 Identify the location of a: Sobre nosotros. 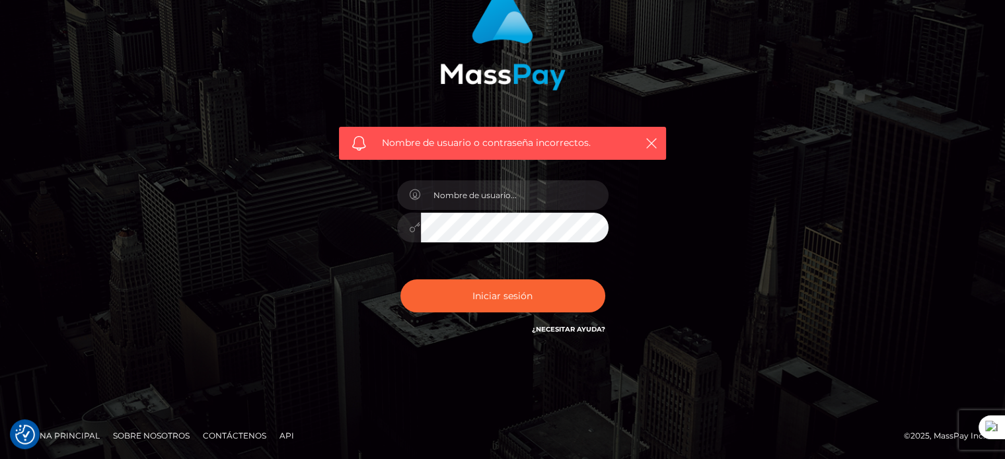
(151, 435).